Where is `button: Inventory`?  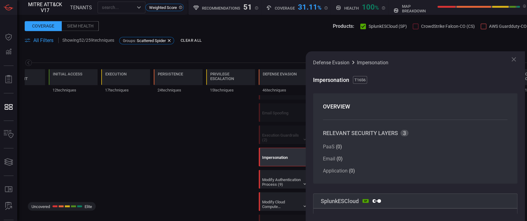 button: Inventory is located at coordinates (9, 134).